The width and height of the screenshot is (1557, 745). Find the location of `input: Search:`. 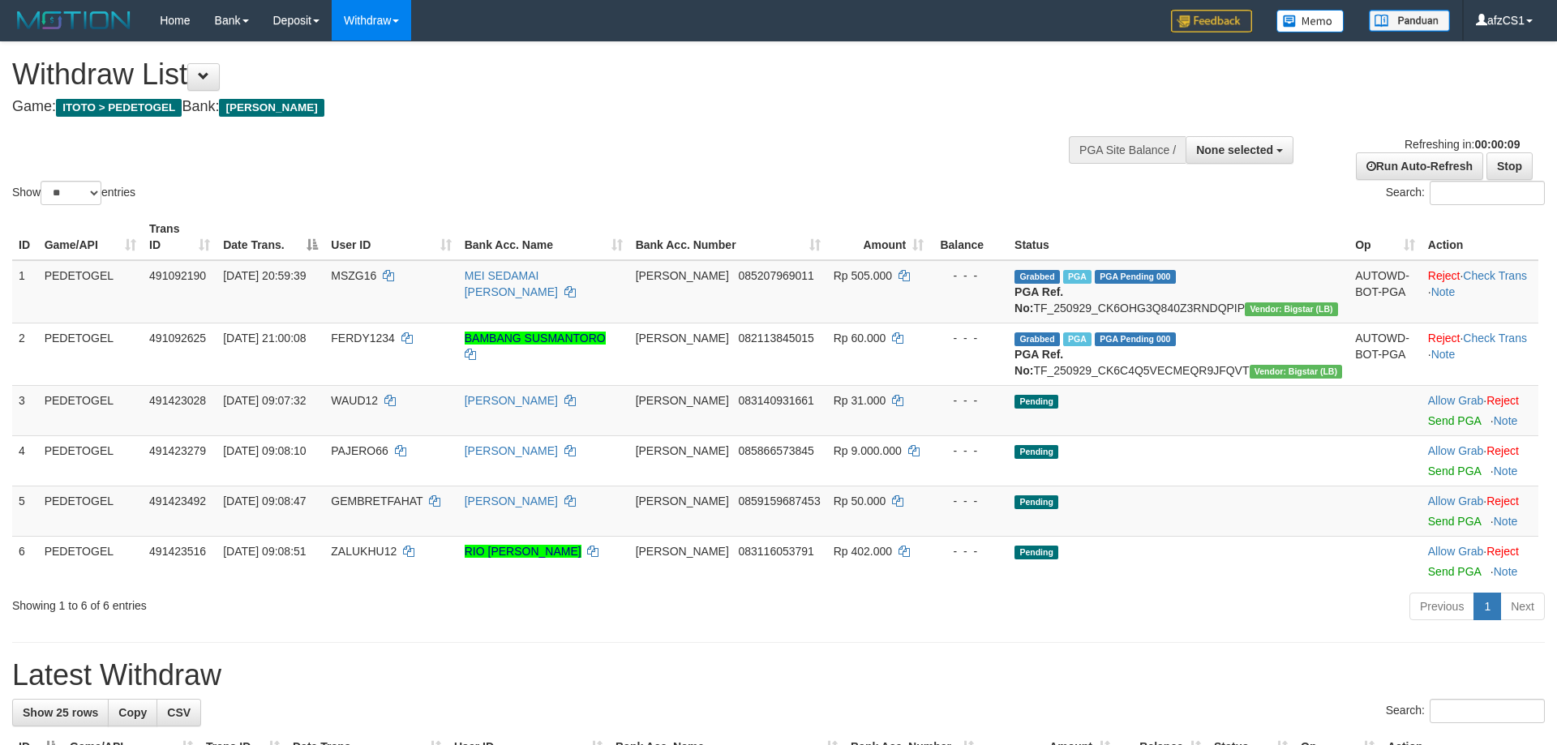

input: Search: is located at coordinates (1487, 193).